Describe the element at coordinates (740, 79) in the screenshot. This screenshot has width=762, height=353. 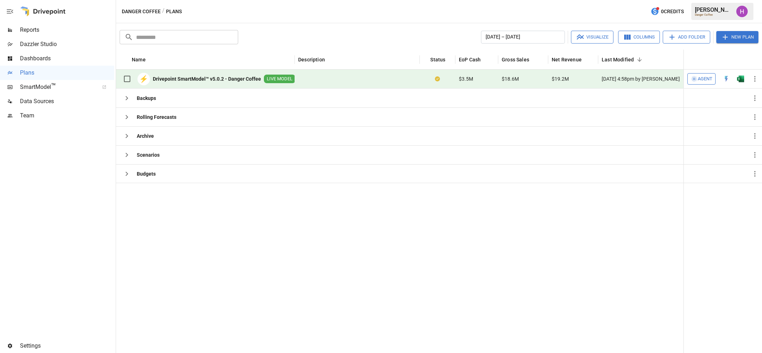
I see `div: Open in Excel` at that location.